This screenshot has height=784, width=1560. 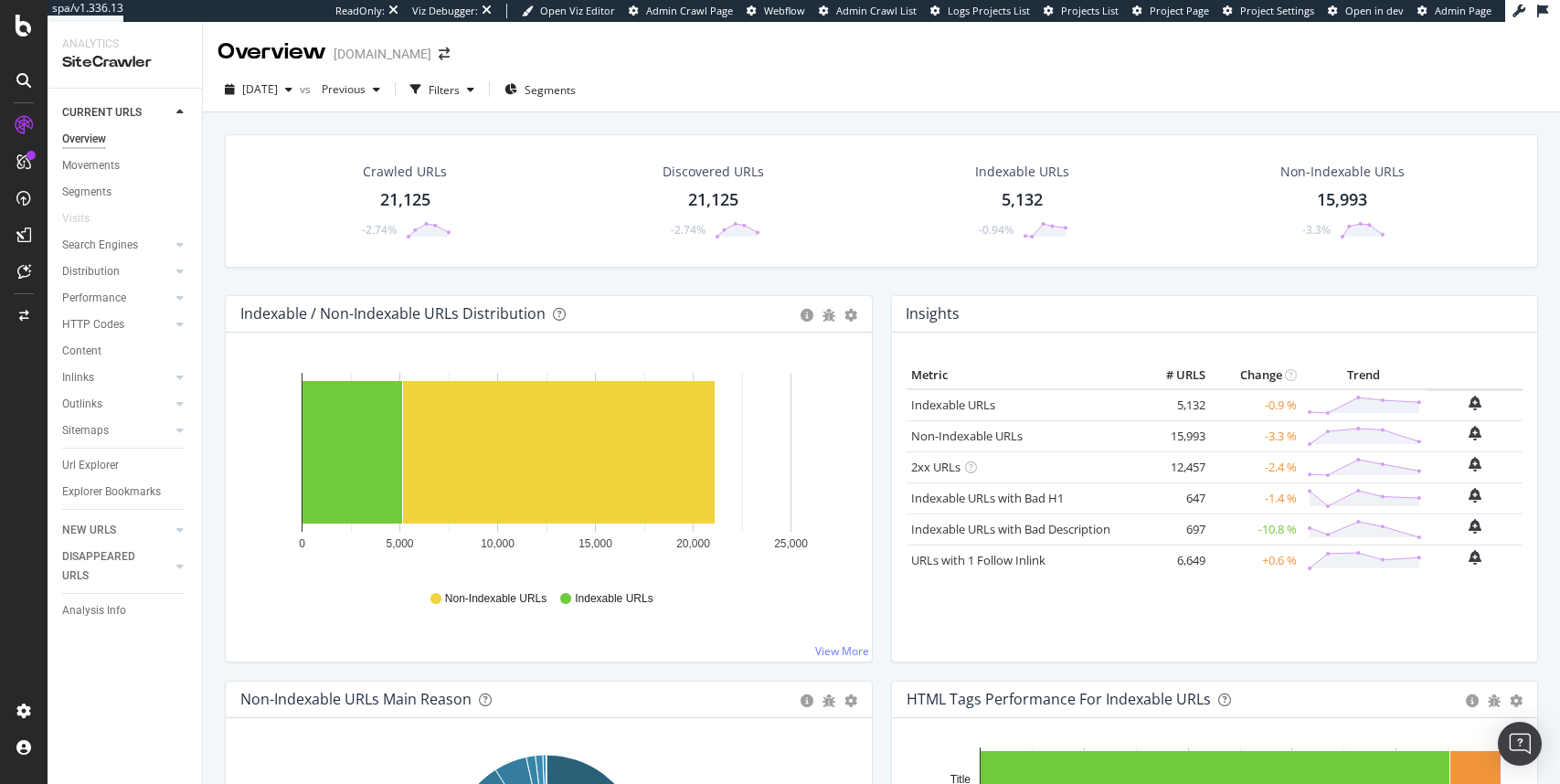 I want to click on span: Projects List, so click(x=1090, y=10).